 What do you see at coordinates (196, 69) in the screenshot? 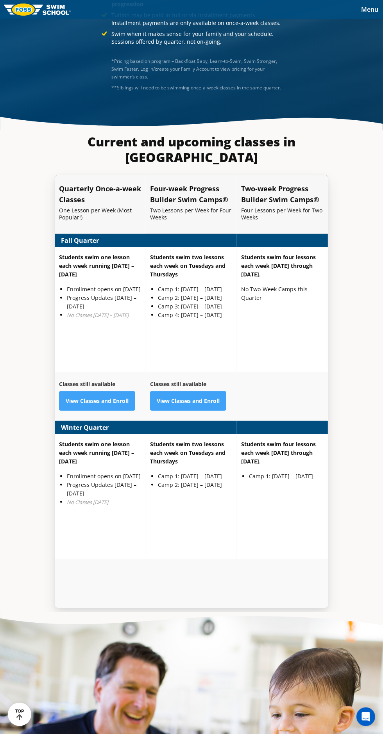
I see `p: *Pricing based on program – Backfloat Baby, Learn-to-Swim, Swim Stronger, Swim Faster. Log in/cre...` at bounding box center [196, 69].